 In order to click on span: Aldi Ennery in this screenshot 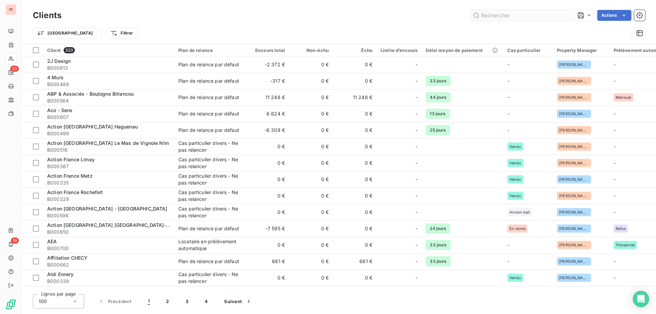, I will do `click(60, 274)`.